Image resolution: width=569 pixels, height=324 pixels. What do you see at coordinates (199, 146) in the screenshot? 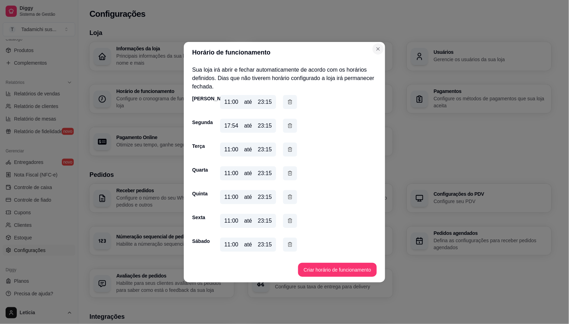
I see `div: Terça` at bounding box center [199, 146].